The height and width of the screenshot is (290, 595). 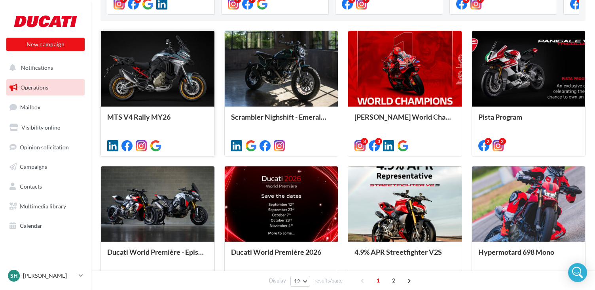 What do you see at coordinates (31, 225) in the screenshot?
I see `span: Calendar` at bounding box center [31, 225].